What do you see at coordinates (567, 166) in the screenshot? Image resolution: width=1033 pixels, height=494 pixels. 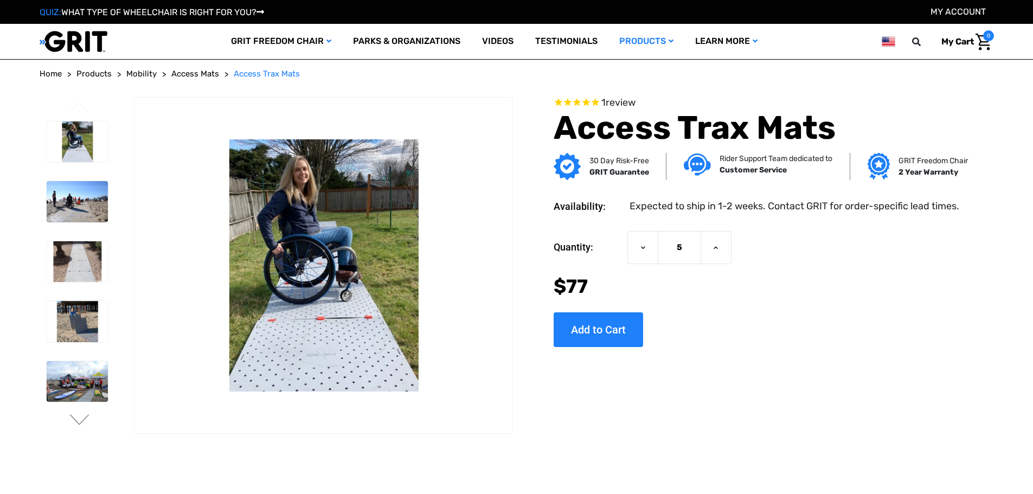 I see `img: GRIT Guarantee` at bounding box center [567, 166].